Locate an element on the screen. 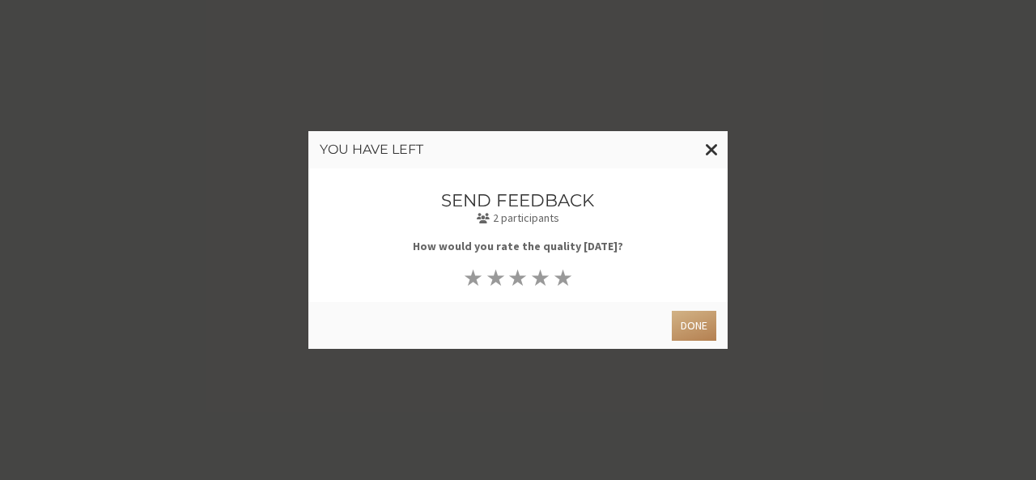 The image size is (1036, 480). h3: Send feedback is located at coordinates (518, 200).